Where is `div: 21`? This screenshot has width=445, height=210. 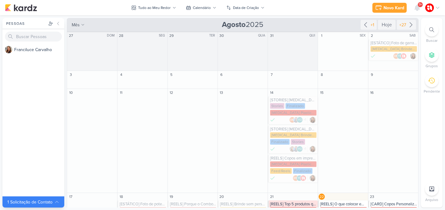 div: 21 is located at coordinates (272, 196).